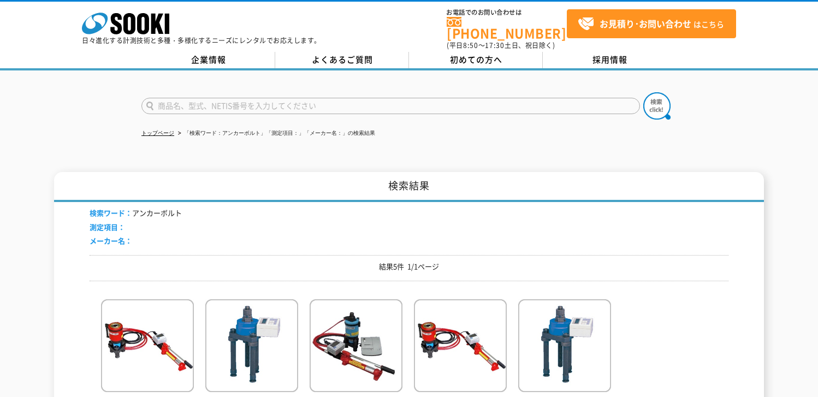  What do you see at coordinates (201, 40) in the screenshot?
I see `p: 日々進化する計測技術と多種・多様化するニーズにレンタルでお応えします。` at bounding box center [201, 40].